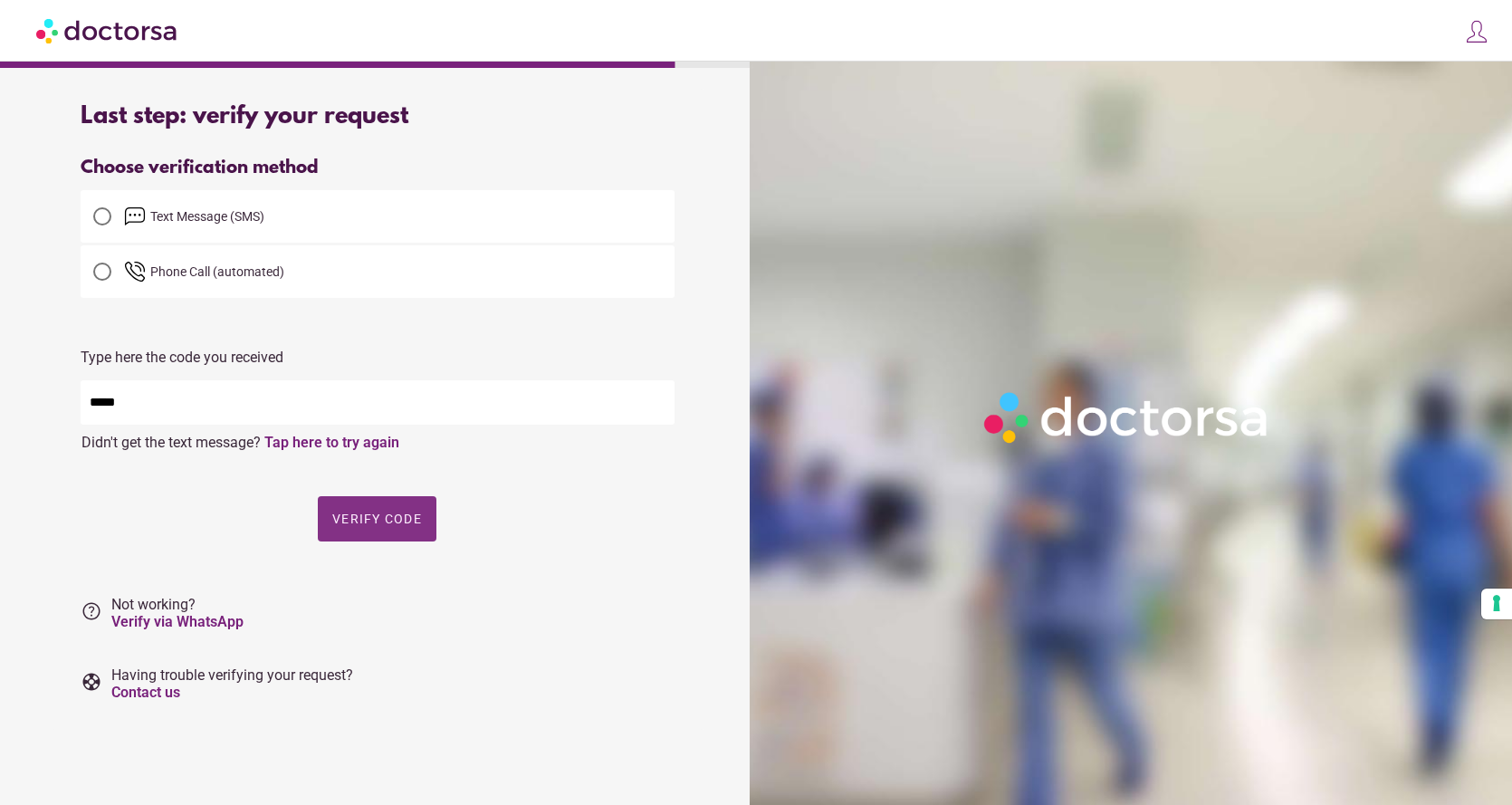 This screenshot has width=1512, height=805. Describe the element at coordinates (377, 117) in the screenshot. I see `div: Last step: verify your request` at that location.